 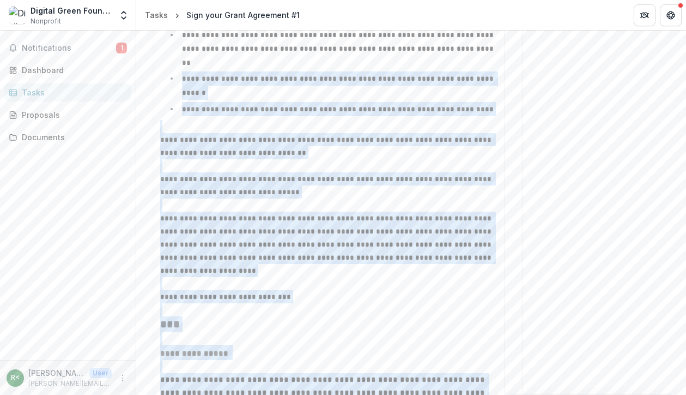 I want to click on div: Documents, so click(x=72, y=137).